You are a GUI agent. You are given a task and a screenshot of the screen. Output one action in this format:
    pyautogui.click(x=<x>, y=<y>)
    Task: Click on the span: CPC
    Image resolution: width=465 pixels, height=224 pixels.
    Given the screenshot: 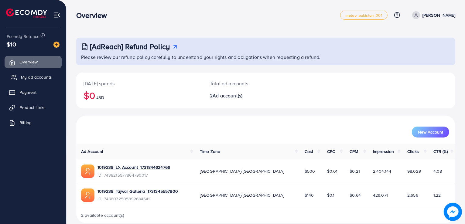 What is the action you would take?
    pyautogui.click(x=331, y=152)
    